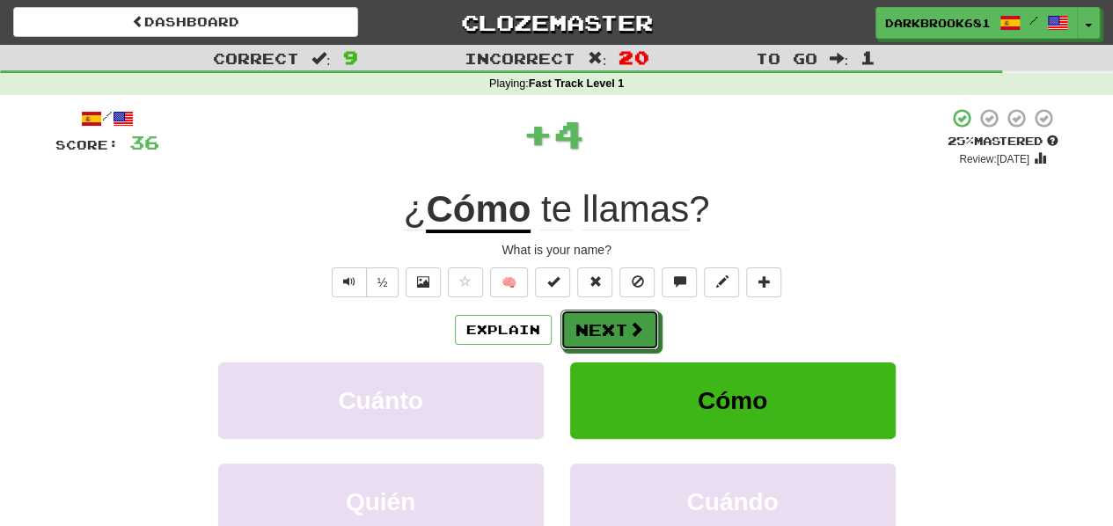 The height and width of the screenshot is (526, 1113). Describe the element at coordinates (186, 22) in the screenshot. I see `a: Dashboard` at that location.